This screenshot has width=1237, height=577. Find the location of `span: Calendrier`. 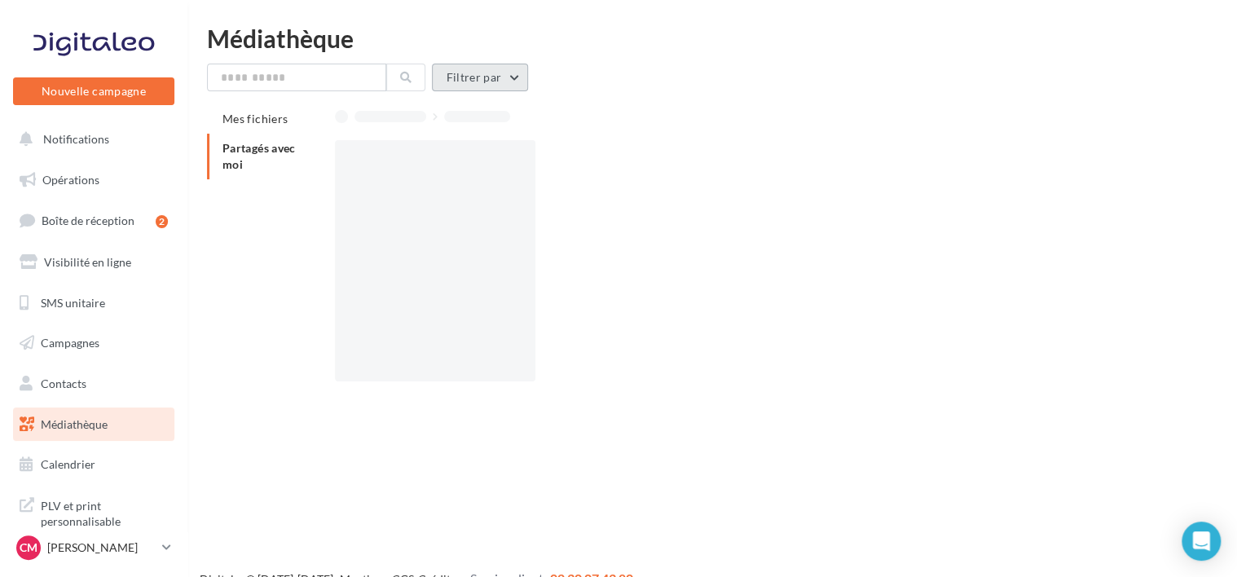

span: Calendrier is located at coordinates (68, 464).